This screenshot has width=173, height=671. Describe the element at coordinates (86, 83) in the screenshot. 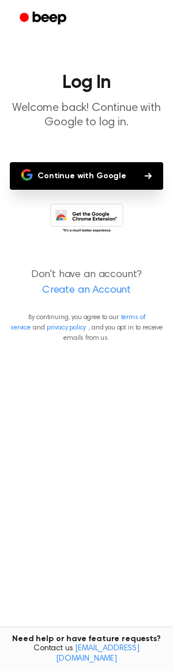

I see `h1: Log In` at that location.